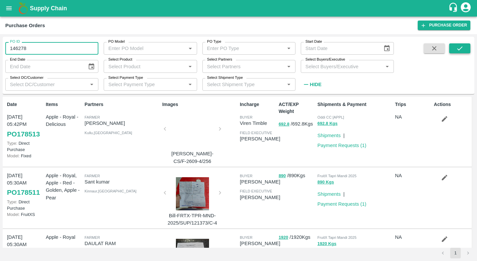  I want to click on div: account of current user, so click(466, 8).